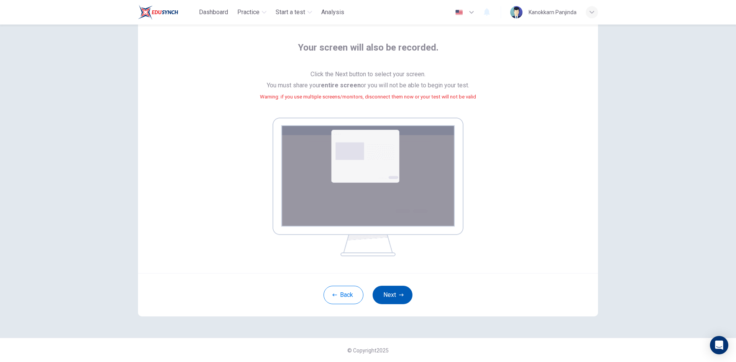 The image size is (736, 362). Describe the element at coordinates (333, 12) in the screenshot. I see `span: Analysis` at that location.